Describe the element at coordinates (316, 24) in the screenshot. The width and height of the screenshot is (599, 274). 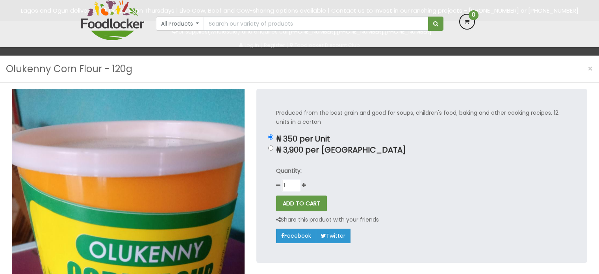
I see `input: Search our variety of products` at that location.